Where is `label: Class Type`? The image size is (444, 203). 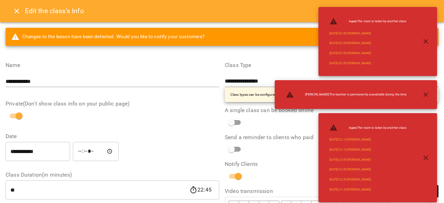
label: Class Type is located at coordinates (332, 65).